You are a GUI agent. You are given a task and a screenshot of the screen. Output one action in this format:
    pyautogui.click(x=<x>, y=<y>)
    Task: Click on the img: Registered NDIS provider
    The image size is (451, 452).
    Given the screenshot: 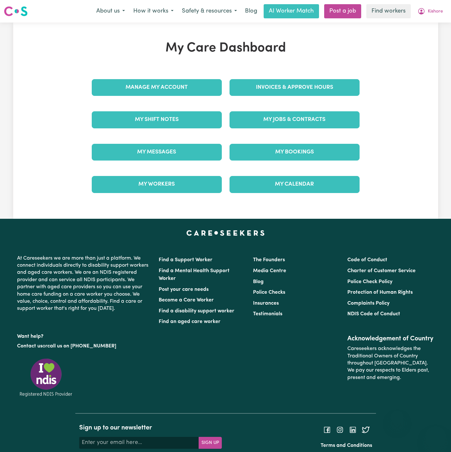 What is the action you would take?
    pyautogui.click(x=46, y=377)
    